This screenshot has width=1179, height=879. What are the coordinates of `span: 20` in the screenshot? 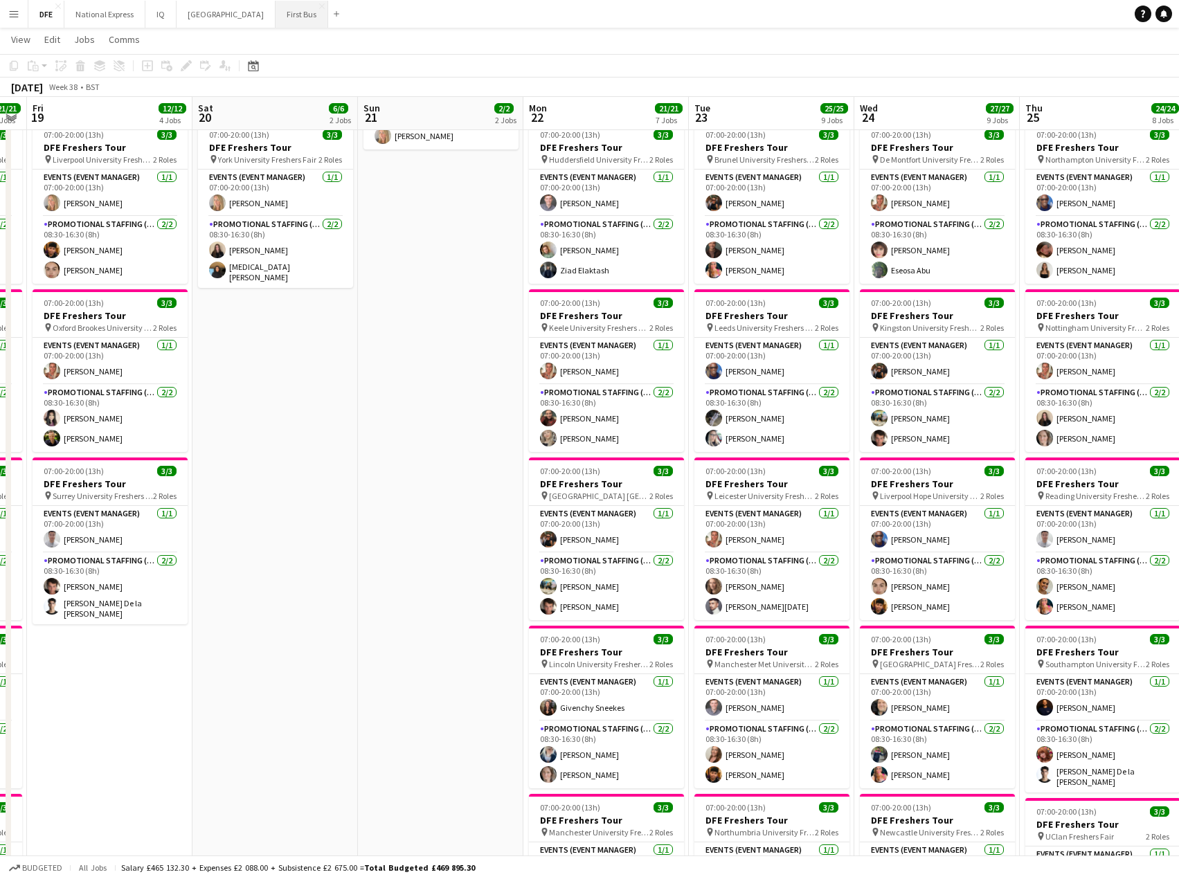 It's located at (204, 117).